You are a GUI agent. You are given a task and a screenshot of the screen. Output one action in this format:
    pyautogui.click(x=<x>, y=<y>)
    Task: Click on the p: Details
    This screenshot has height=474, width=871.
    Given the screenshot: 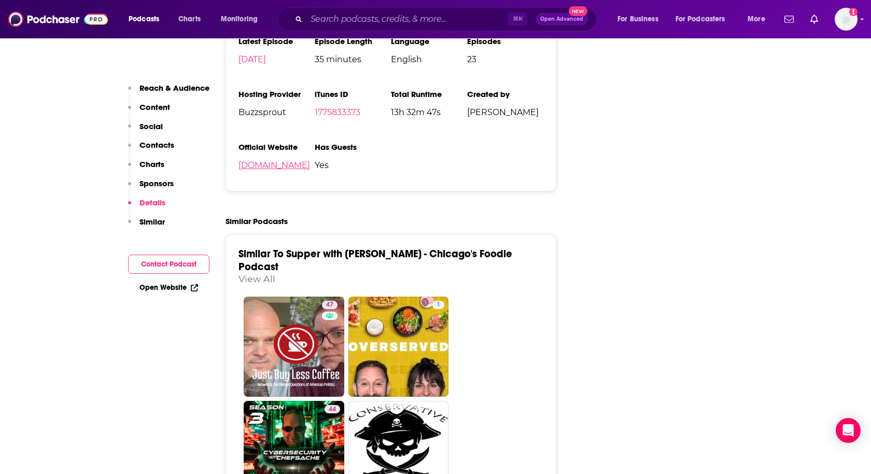 What is the action you would take?
    pyautogui.click(x=152, y=202)
    